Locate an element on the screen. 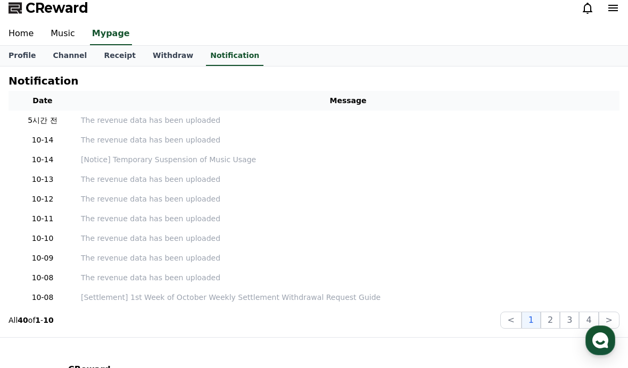  a: Mypage is located at coordinates (111, 34).